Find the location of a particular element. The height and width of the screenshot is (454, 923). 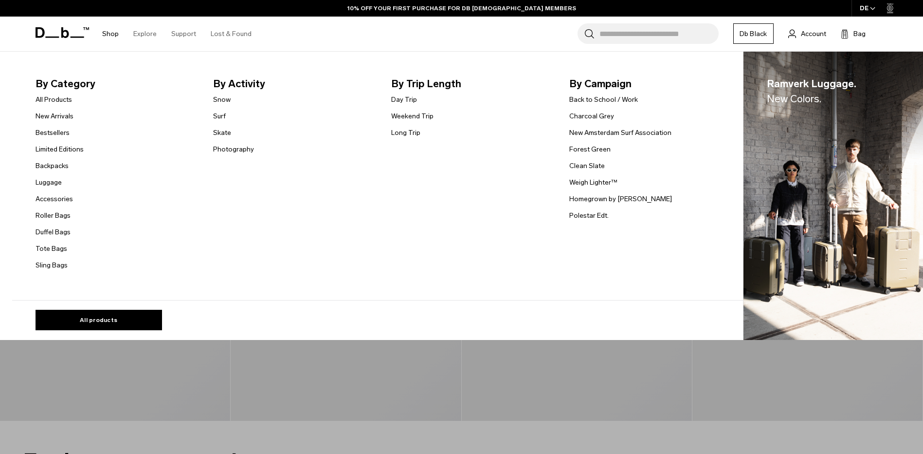

a: Photography is located at coordinates (234, 149).